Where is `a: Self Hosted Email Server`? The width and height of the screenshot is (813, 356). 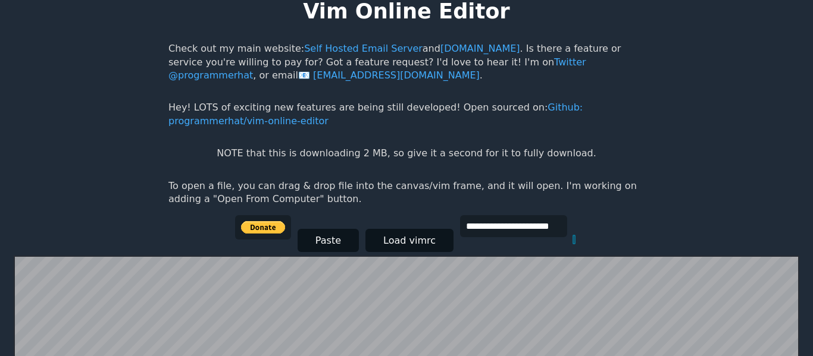
a: Self Hosted Email Server is located at coordinates (363, 48).